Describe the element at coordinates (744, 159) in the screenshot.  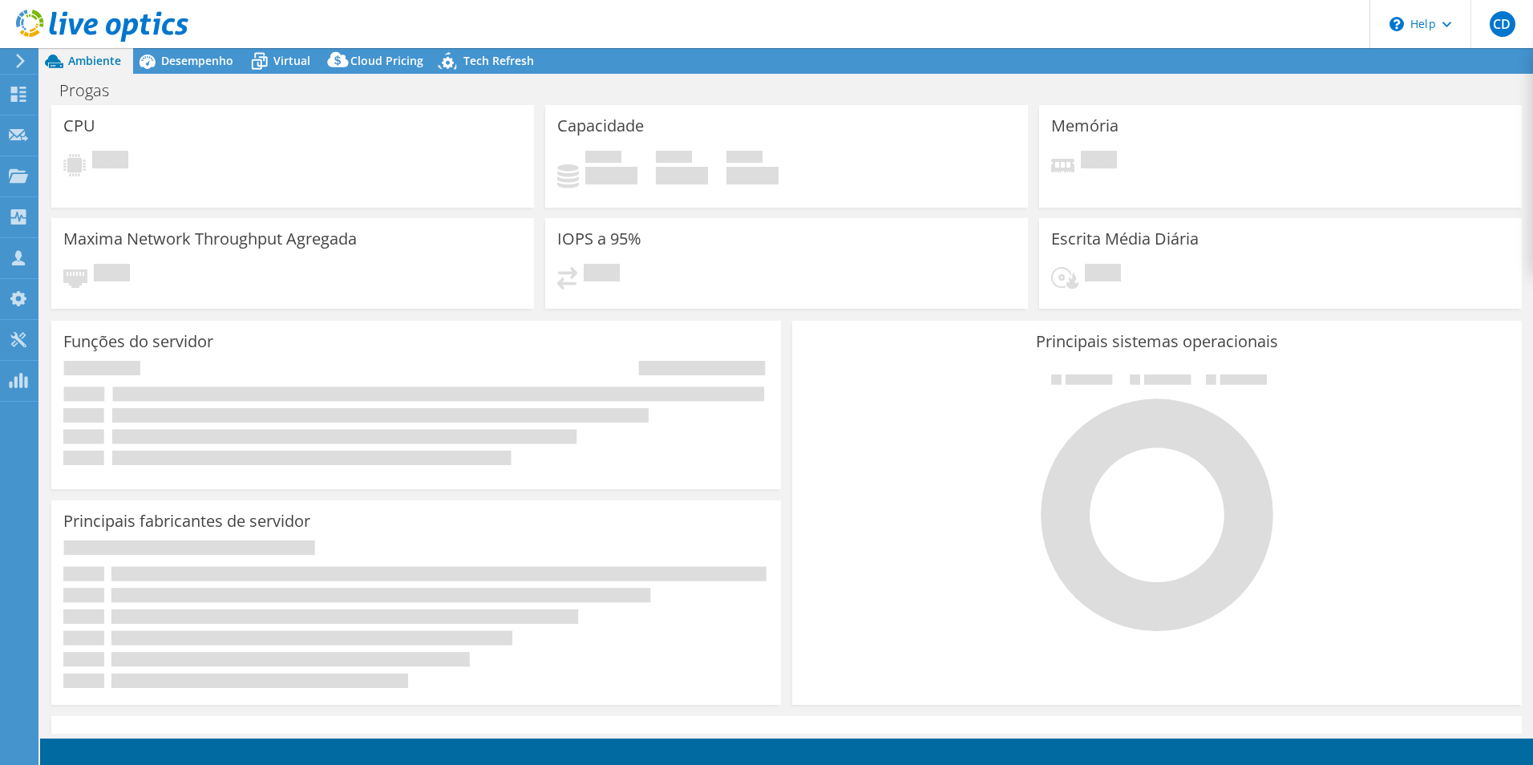
I see `span: Total` at that location.